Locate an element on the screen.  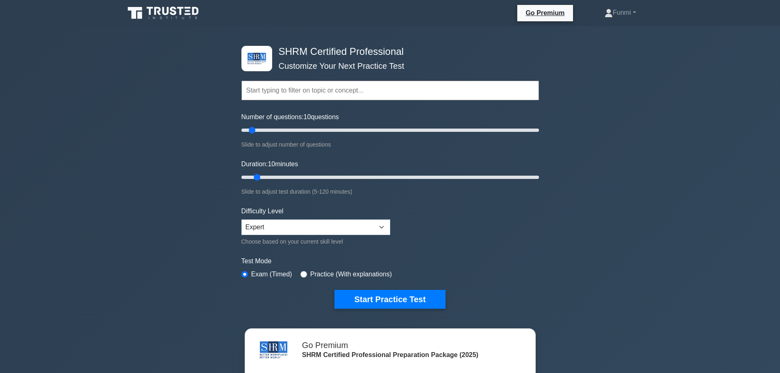
div: Slide to adjust test duration (5-120 minutes) is located at coordinates (390, 192).